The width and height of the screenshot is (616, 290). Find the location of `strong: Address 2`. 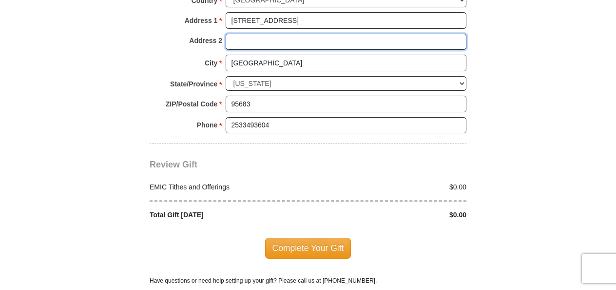

strong: Address 2 is located at coordinates (206, 40).